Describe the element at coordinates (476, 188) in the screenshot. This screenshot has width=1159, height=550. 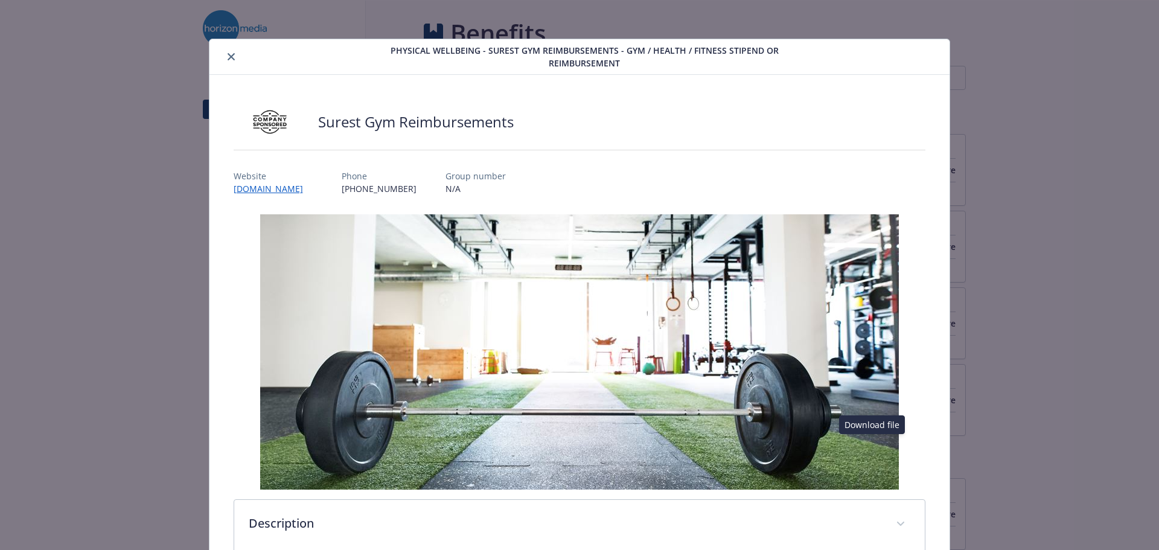
I see `p: N/A` at that location.